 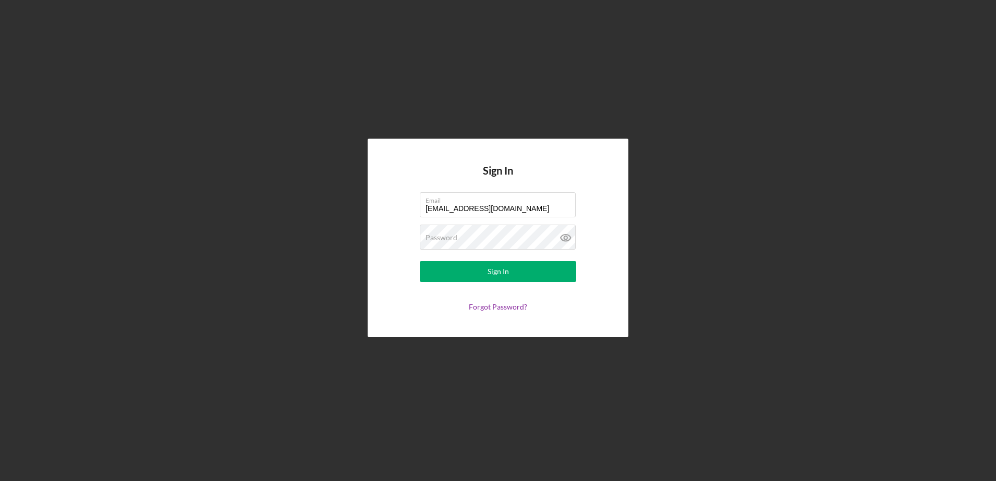 What do you see at coordinates (498, 307) in the screenshot?
I see `a: Forgot Password?` at bounding box center [498, 307].